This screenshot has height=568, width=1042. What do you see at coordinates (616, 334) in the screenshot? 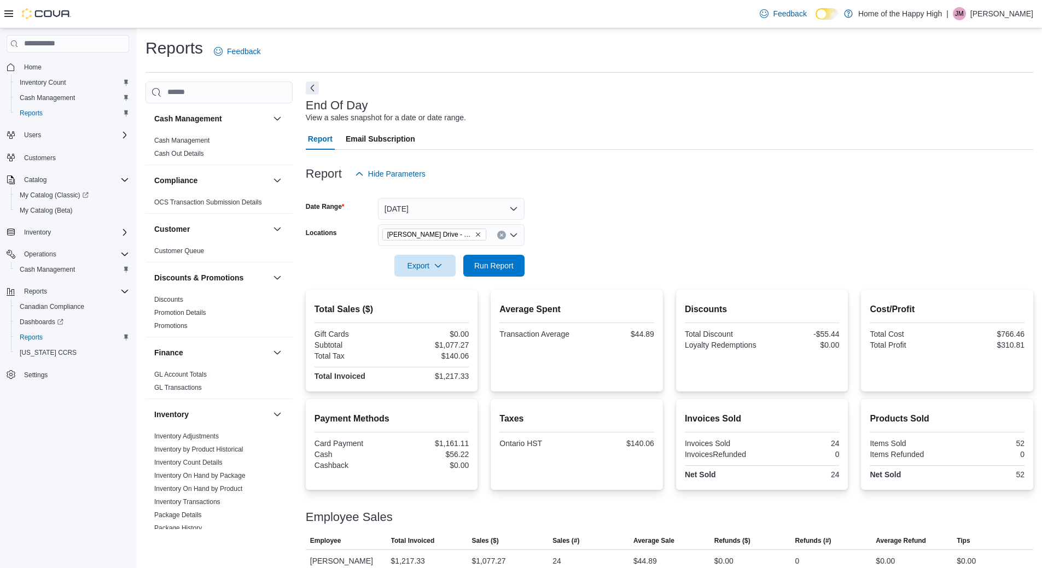
I see `div: $44.89` at bounding box center [616, 334].